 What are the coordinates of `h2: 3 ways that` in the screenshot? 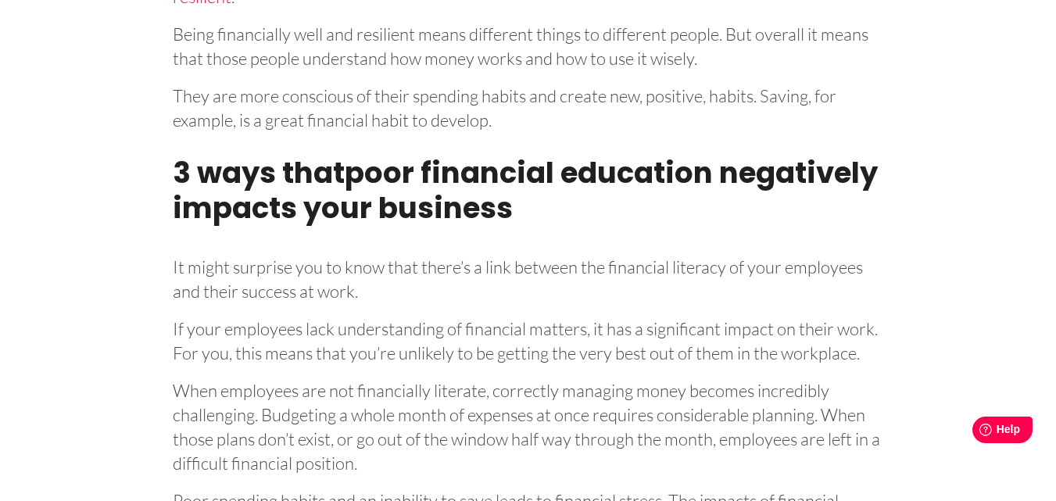 It's located at (529, 195).